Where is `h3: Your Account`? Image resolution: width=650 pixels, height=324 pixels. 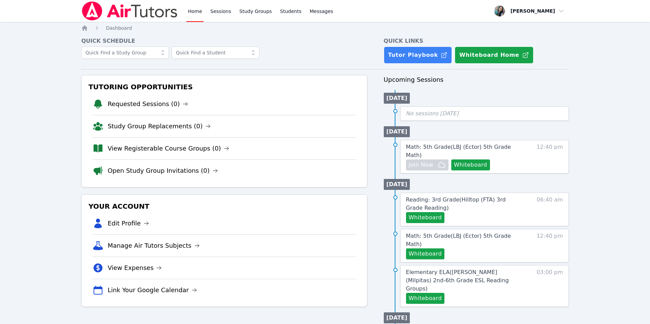 h3: Your Account is located at coordinates (224, 207).